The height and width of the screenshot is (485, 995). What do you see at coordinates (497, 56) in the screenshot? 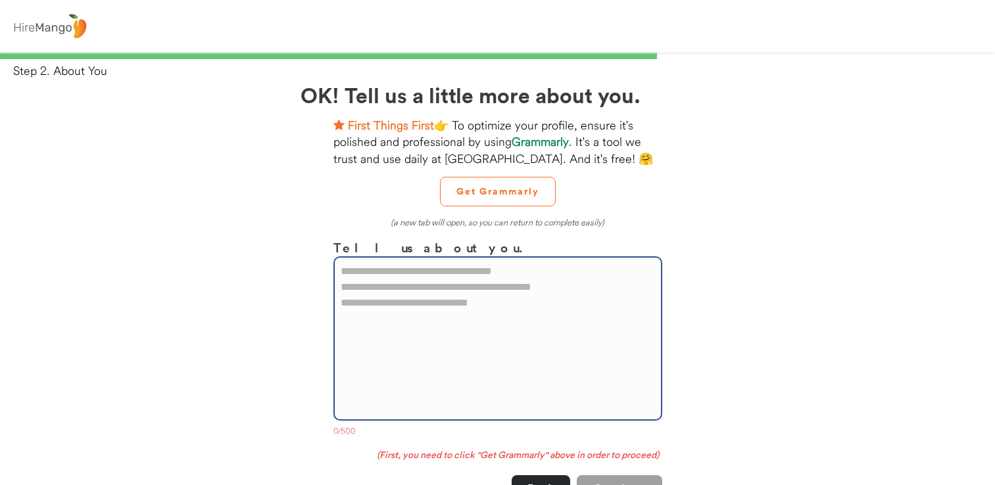
I see `div: 66%` at bounding box center [497, 56].